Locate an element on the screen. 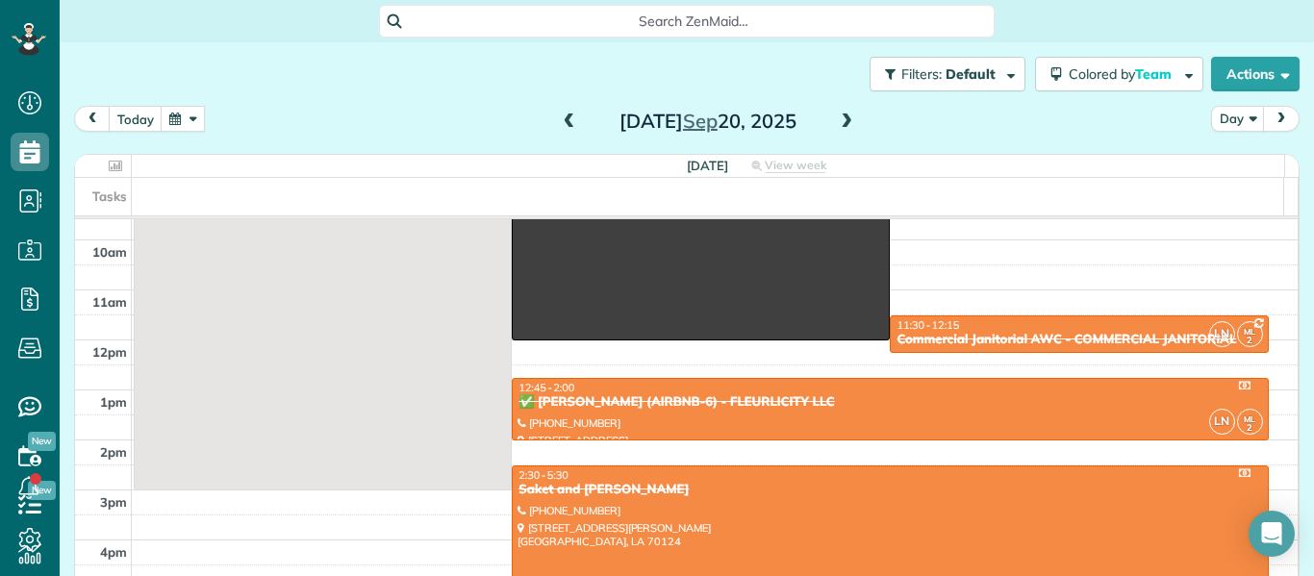  span: 12:45 - 2:00 is located at coordinates (546, 388).